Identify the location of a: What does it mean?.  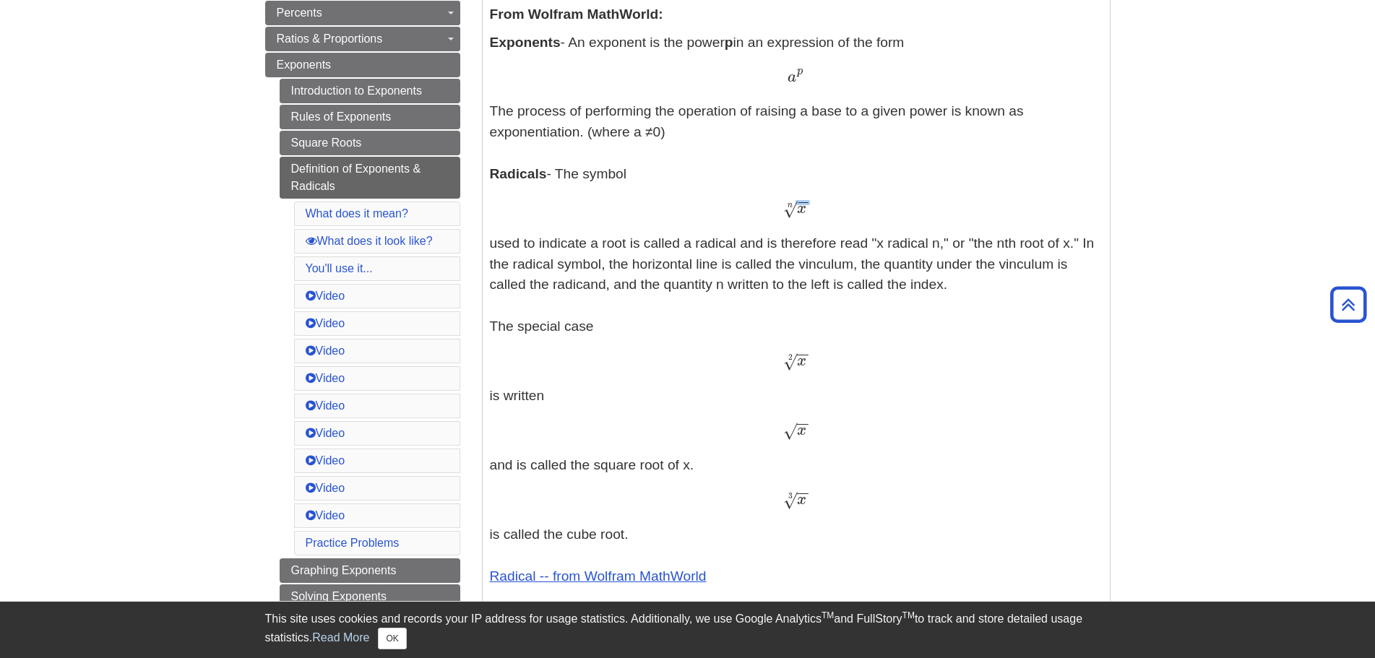
(357, 213).